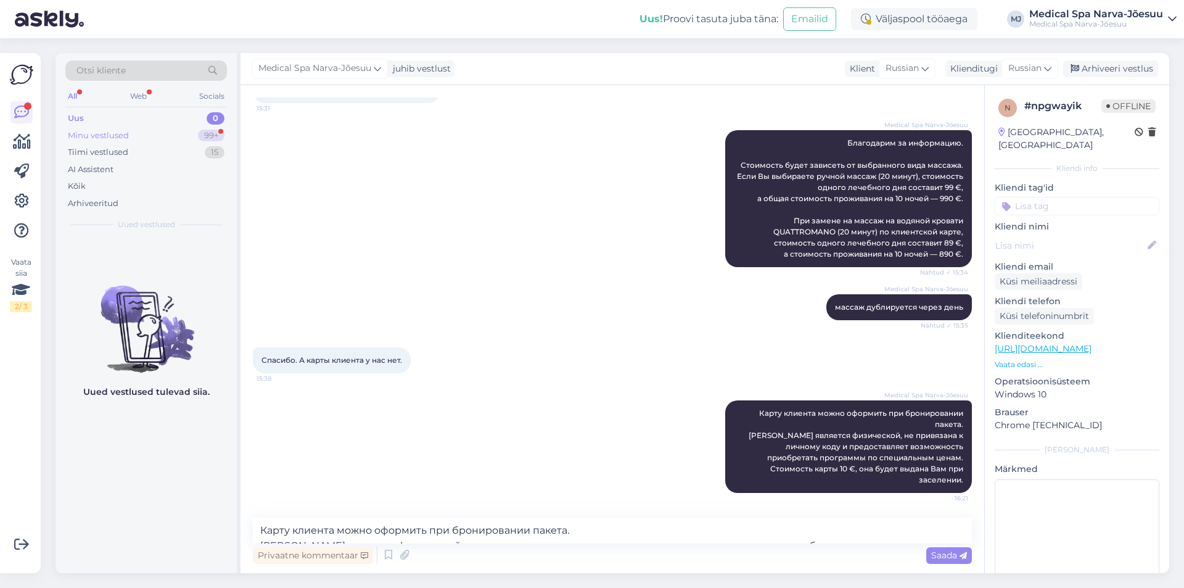 The image size is (1184, 588). What do you see at coordinates (21, 307) in the screenshot?
I see `div: 2 / 3` at bounding box center [21, 307].